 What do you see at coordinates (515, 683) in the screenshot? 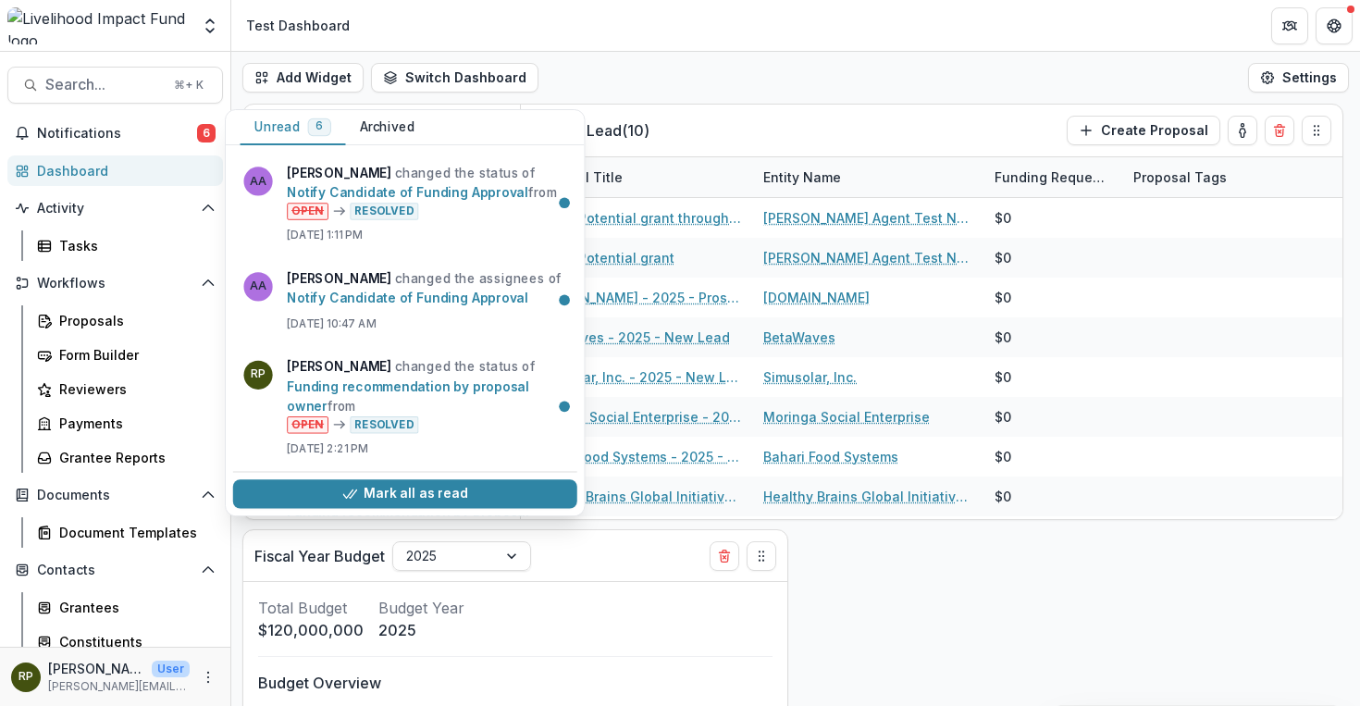
I see `p: Budget Overview` at bounding box center [515, 683].